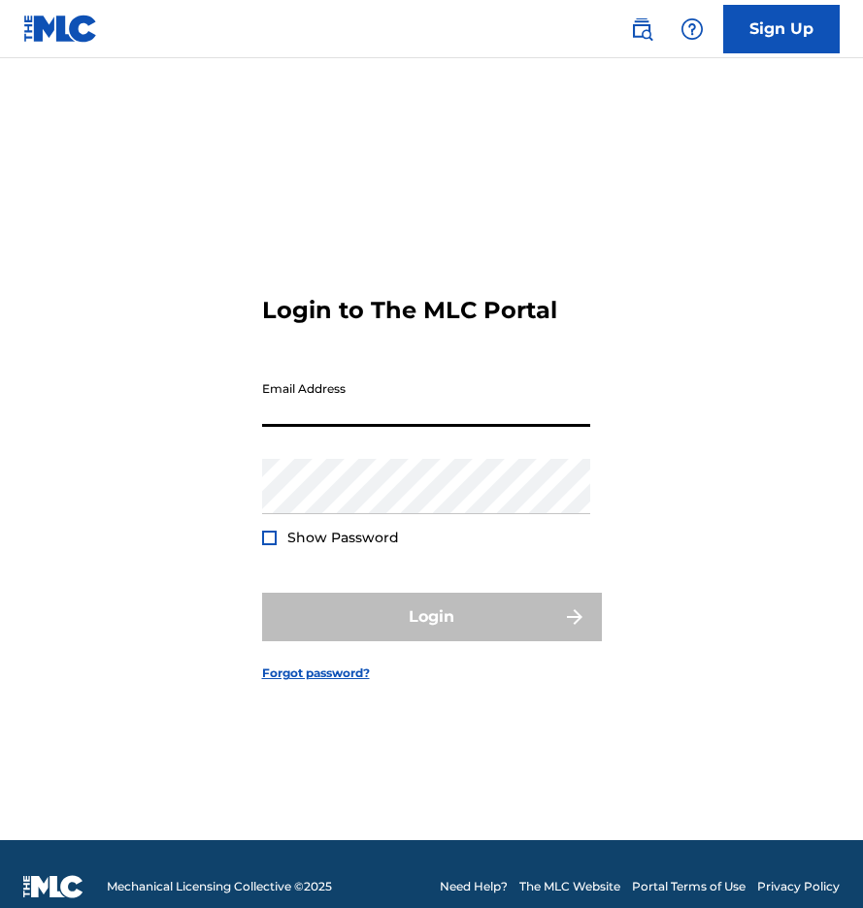 This screenshot has width=863, height=908. What do you see at coordinates (781, 29) in the screenshot?
I see `a: Sign Up` at bounding box center [781, 29].